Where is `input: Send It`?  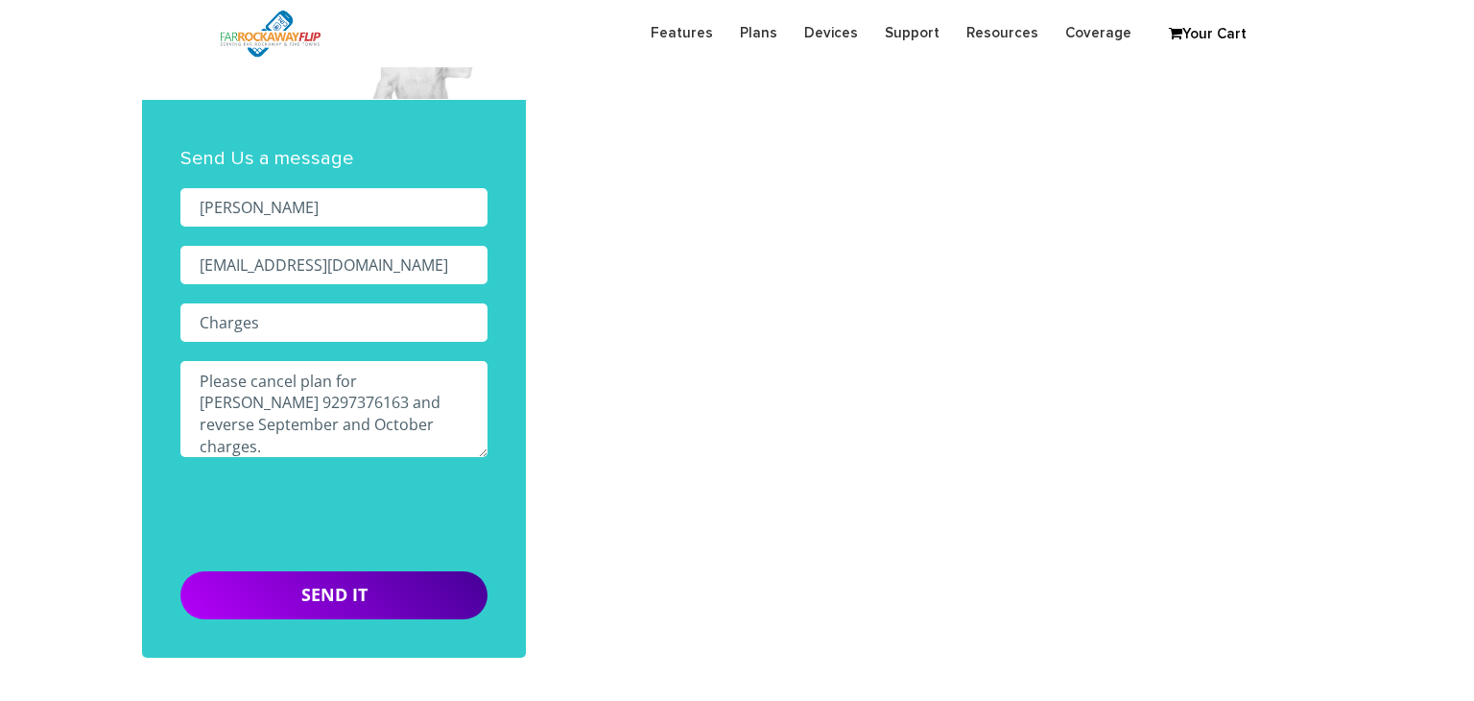
input: Send It is located at coordinates (334, 595).